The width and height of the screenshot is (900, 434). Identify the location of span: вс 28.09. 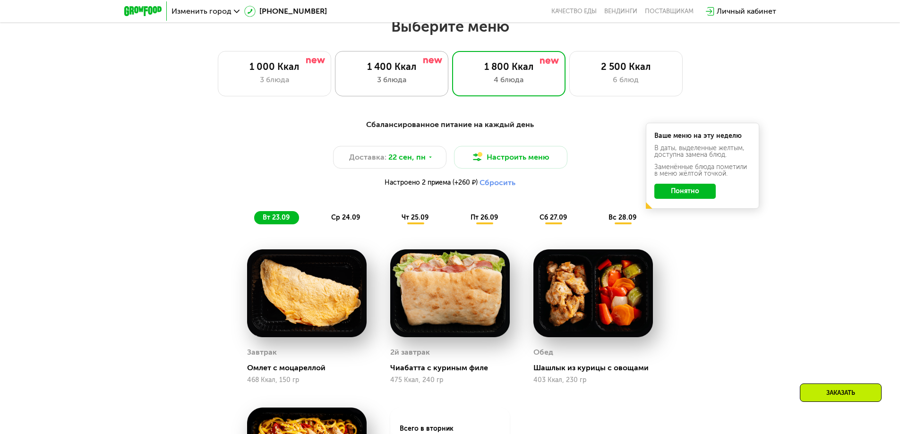
(622, 217).